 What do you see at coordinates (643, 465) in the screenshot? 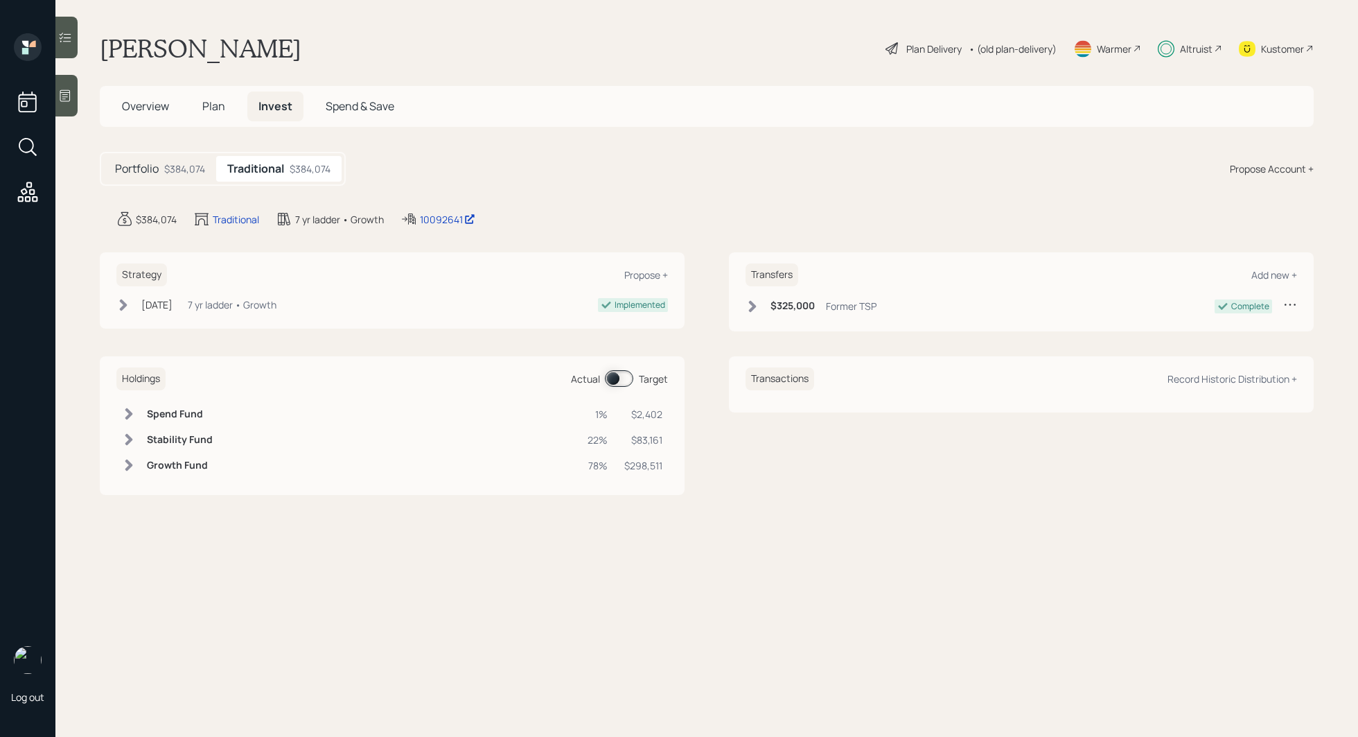
I see `div: $298,511` at bounding box center [643, 465].